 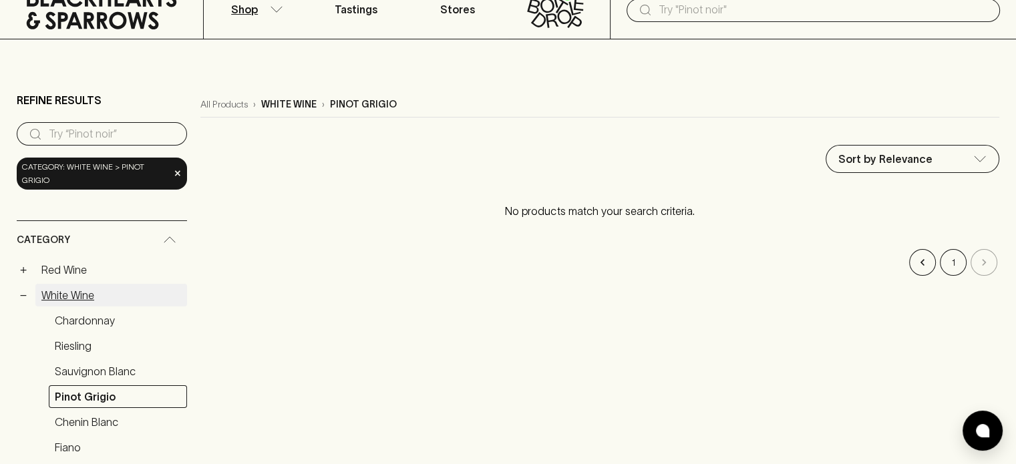 What do you see at coordinates (923, 263) in the screenshot?
I see `button: Go to previous page` at bounding box center [923, 263].